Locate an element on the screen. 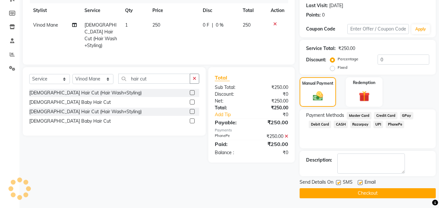  button: Apply is located at coordinates (421, 29).